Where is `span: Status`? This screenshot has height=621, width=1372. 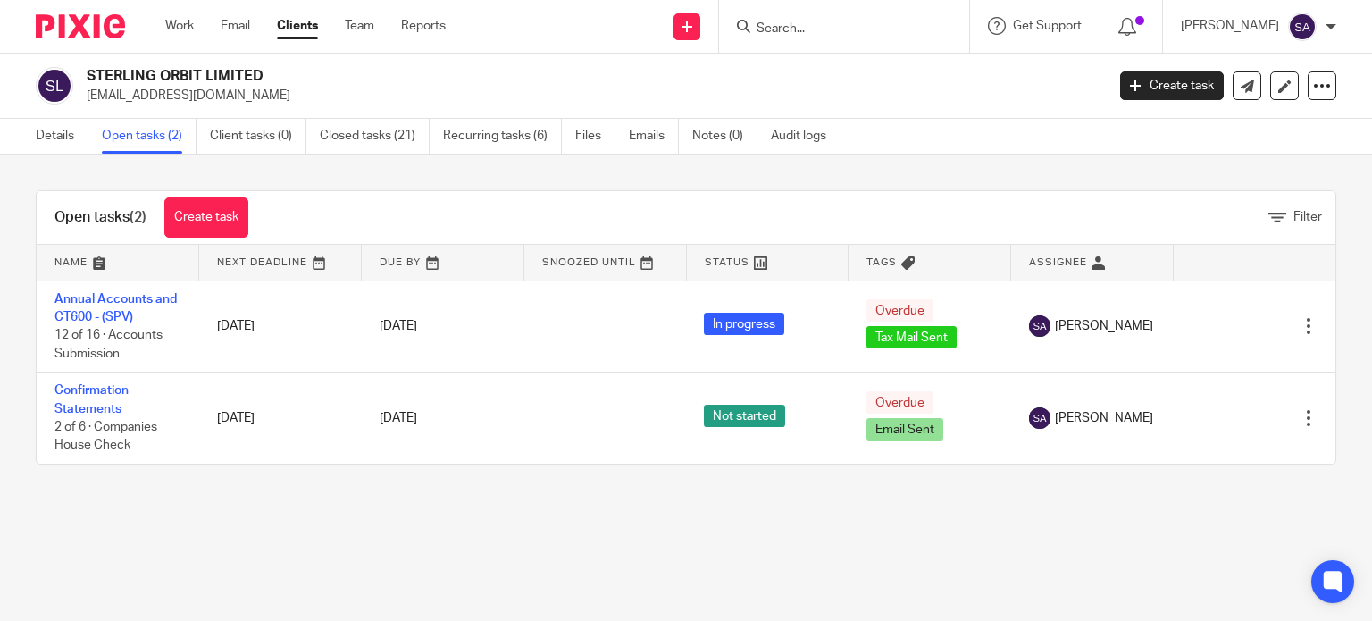 span: Status is located at coordinates (727, 262).